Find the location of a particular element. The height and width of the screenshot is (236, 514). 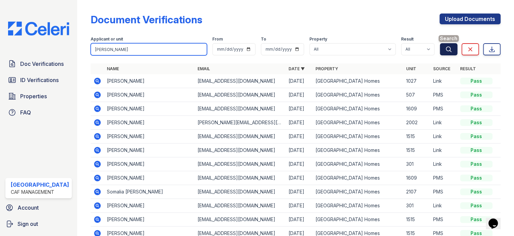

label: Result is located at coordinates (407, 39).